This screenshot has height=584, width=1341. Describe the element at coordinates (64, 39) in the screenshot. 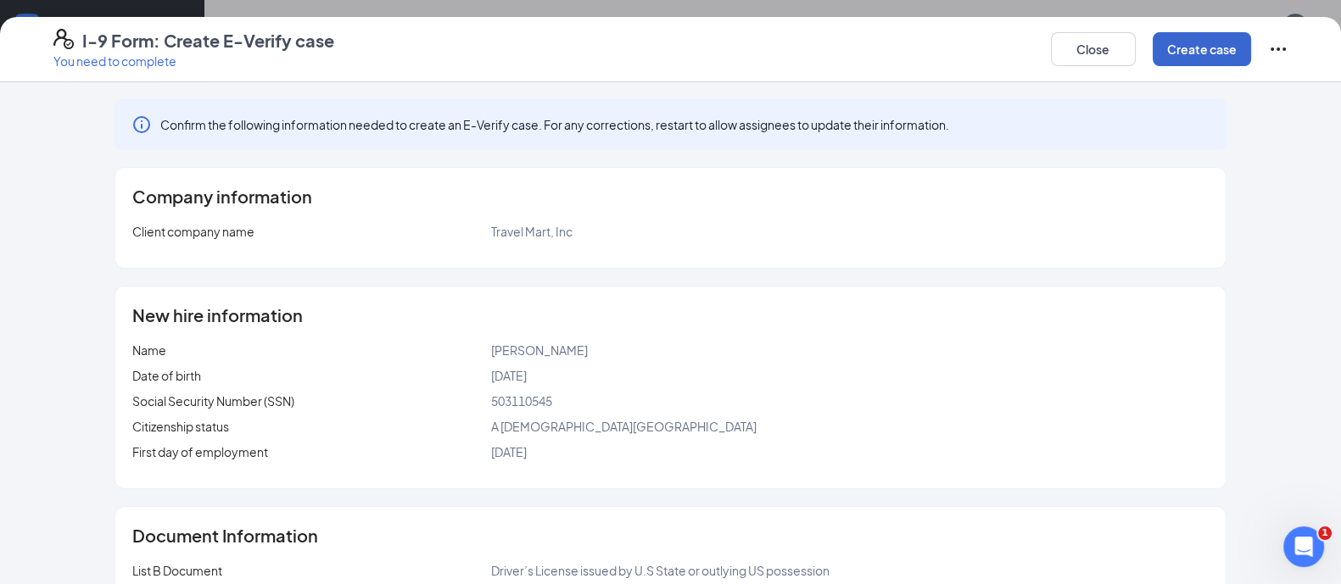

I see `svg: FormI9EVerifyIcon` at that location.